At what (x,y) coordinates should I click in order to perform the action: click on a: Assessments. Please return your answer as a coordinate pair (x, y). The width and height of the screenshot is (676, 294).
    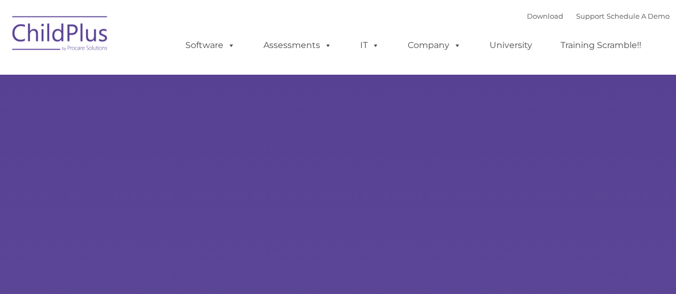
    Looking at the image, I should click on (298, 45).